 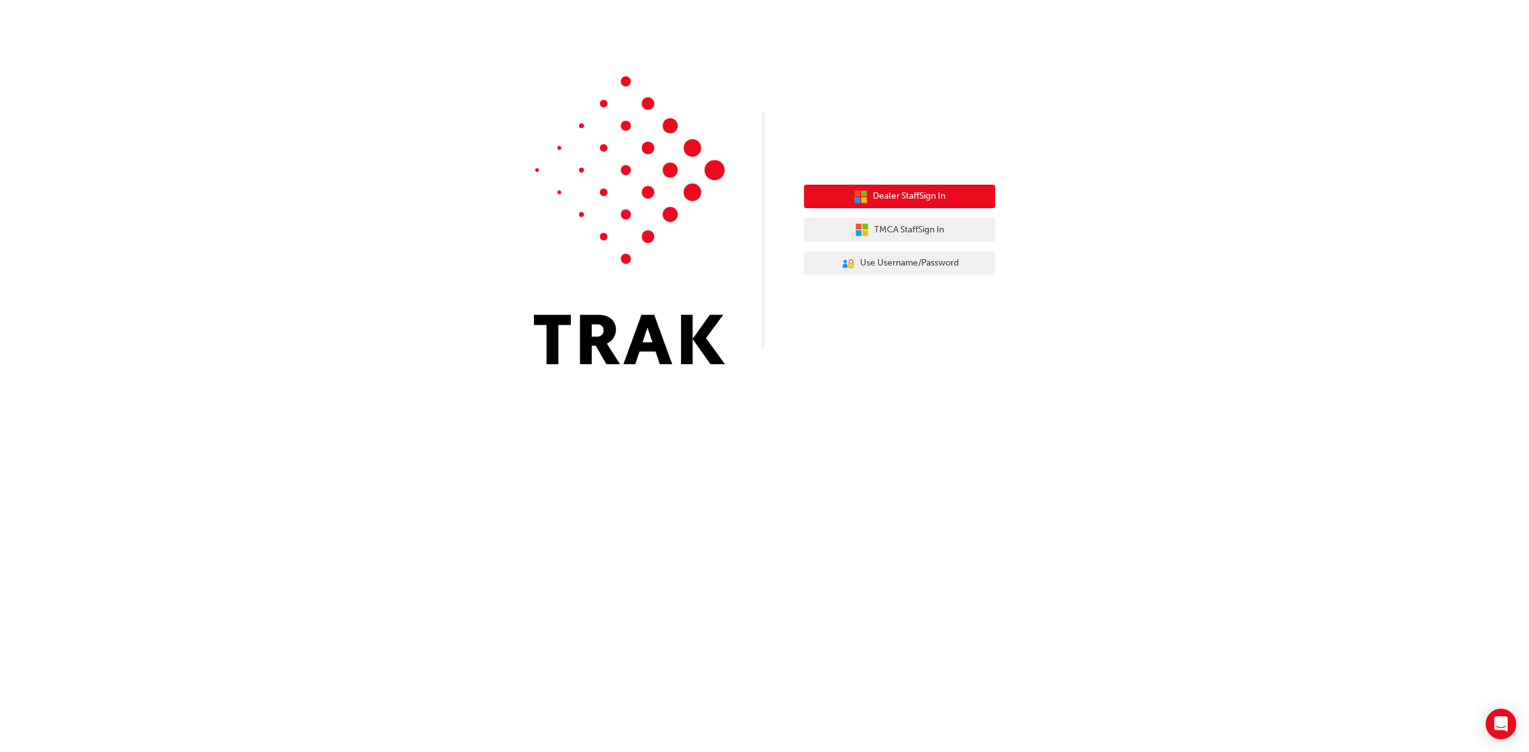 What do you see at coordinates (899, 197) in the screenshot?
I see `button: Dealer StaffSign In` at bounding box center [899, 197].